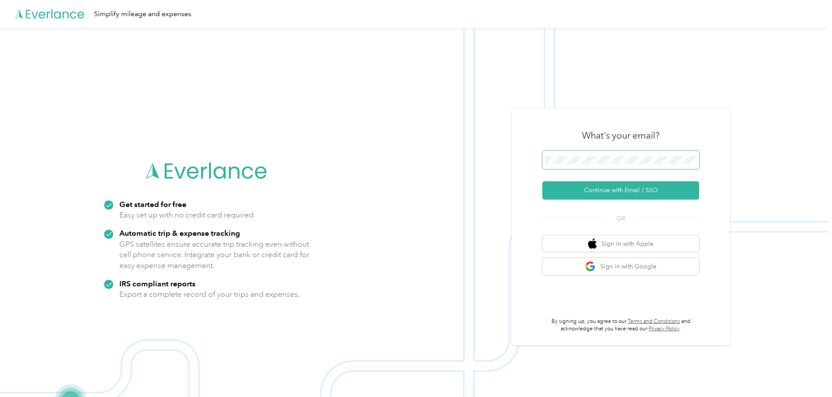 The height and width of the screenshot is (397, 832). I want to click on p: By signing up, you agree to our and acknowledge that you have read our ., so click(621, 325).